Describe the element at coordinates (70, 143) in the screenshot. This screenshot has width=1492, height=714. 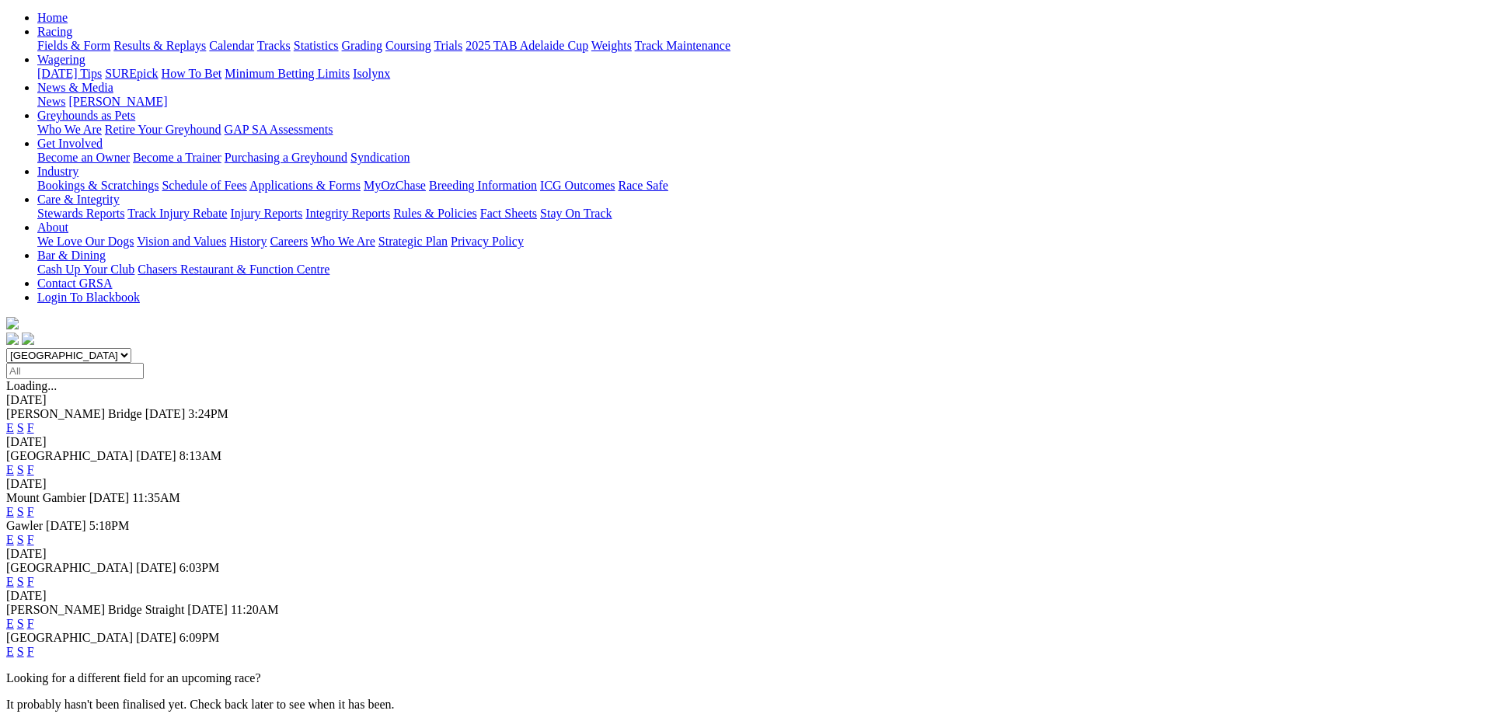
I see `a: Get Involved` at that location.